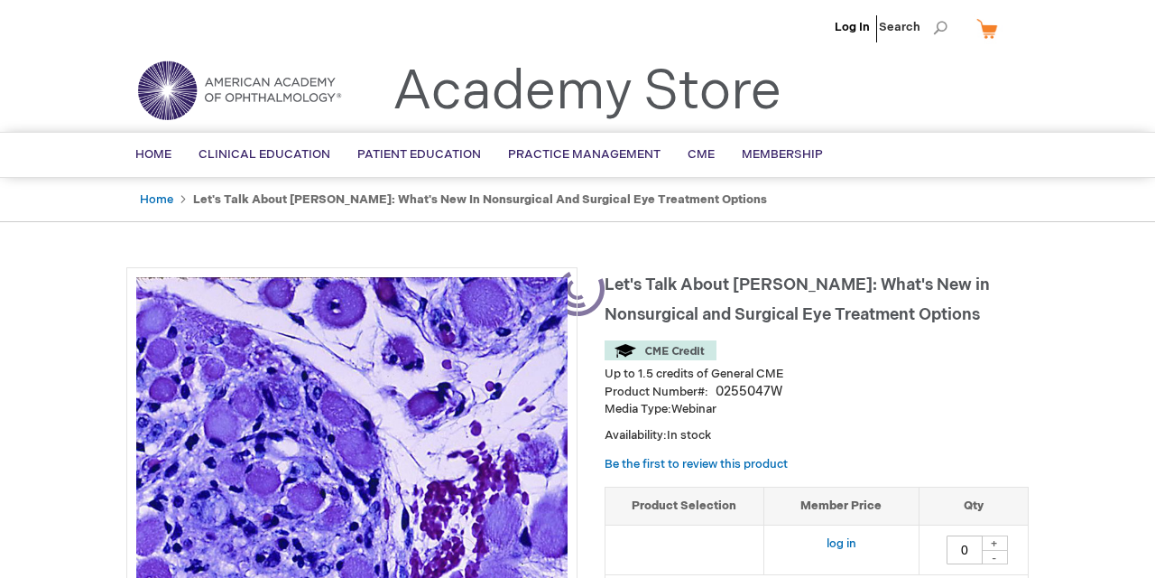 The height and width of the screenshot is (578, 1155). I want to click on span: Clinical Education, so click(264, 154).